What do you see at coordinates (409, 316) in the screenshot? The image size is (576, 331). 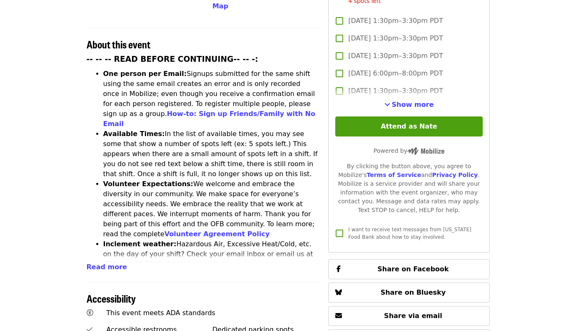 I see `button: Share via email` at bounding box center [409, 316].